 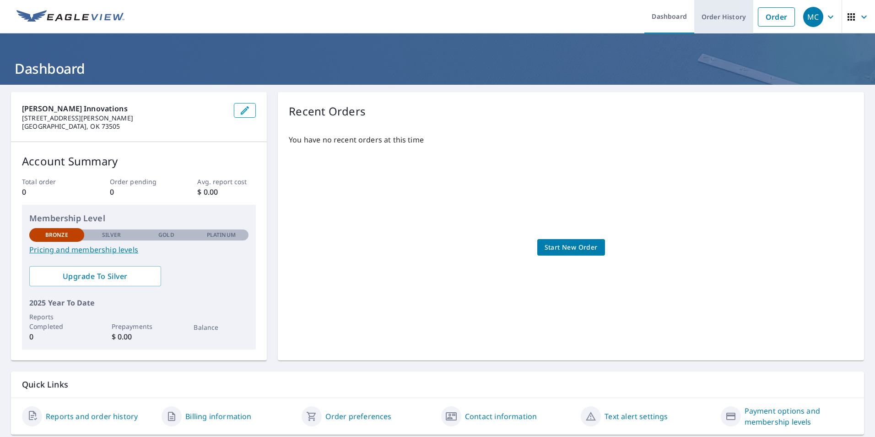 What do you see at coordinates (813, 17) in the screenshot?
I see `div: MC` at bounding box center [813, 17].